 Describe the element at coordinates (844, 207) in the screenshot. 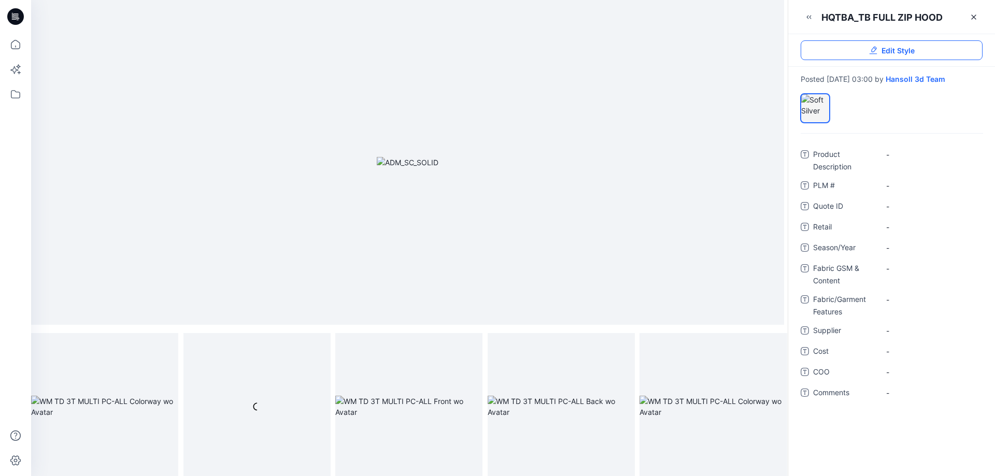

I see `span: Quote ID` at that location.